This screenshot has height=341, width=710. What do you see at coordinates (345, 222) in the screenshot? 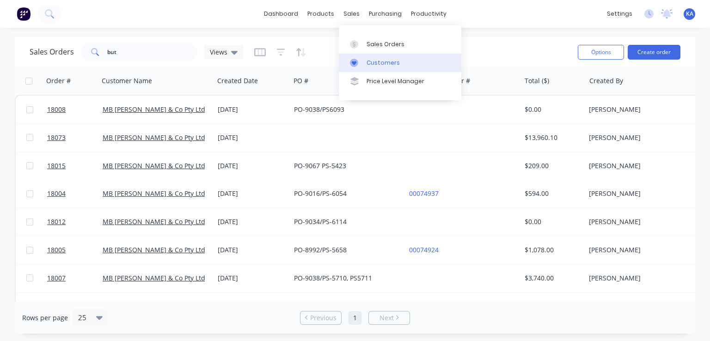
I see `div: PO-9034/PS-6114` at bounding box center [345, 222].